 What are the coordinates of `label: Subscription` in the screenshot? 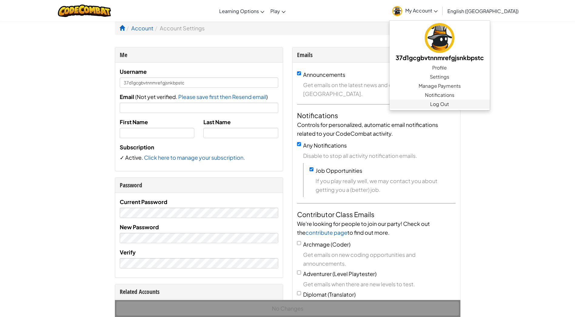 It's located at (137, 147).